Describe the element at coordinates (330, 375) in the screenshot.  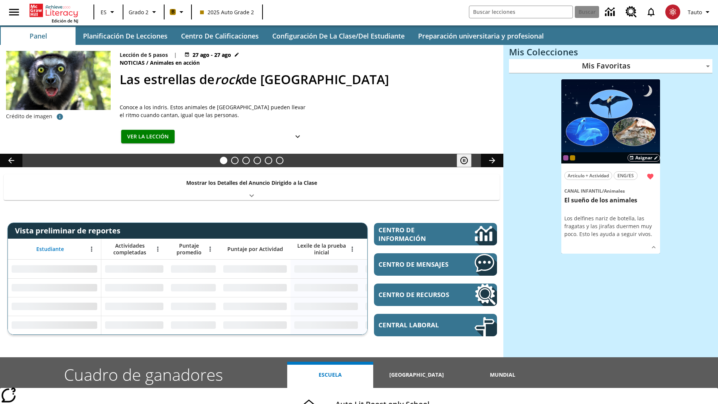
I see `button: Escuela` at that location.